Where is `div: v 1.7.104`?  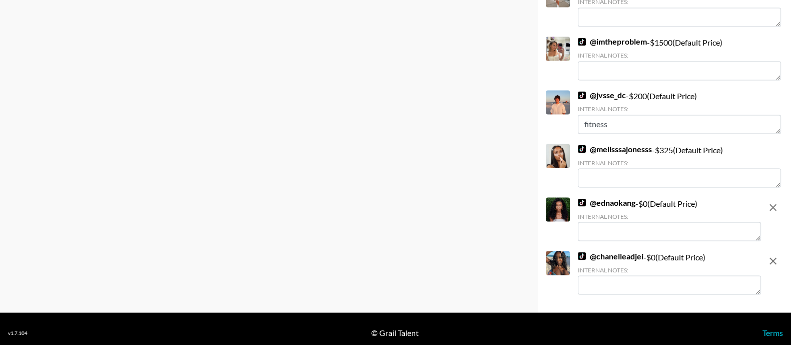
div: v 1.7.104 is located at coordinates (18, 332).